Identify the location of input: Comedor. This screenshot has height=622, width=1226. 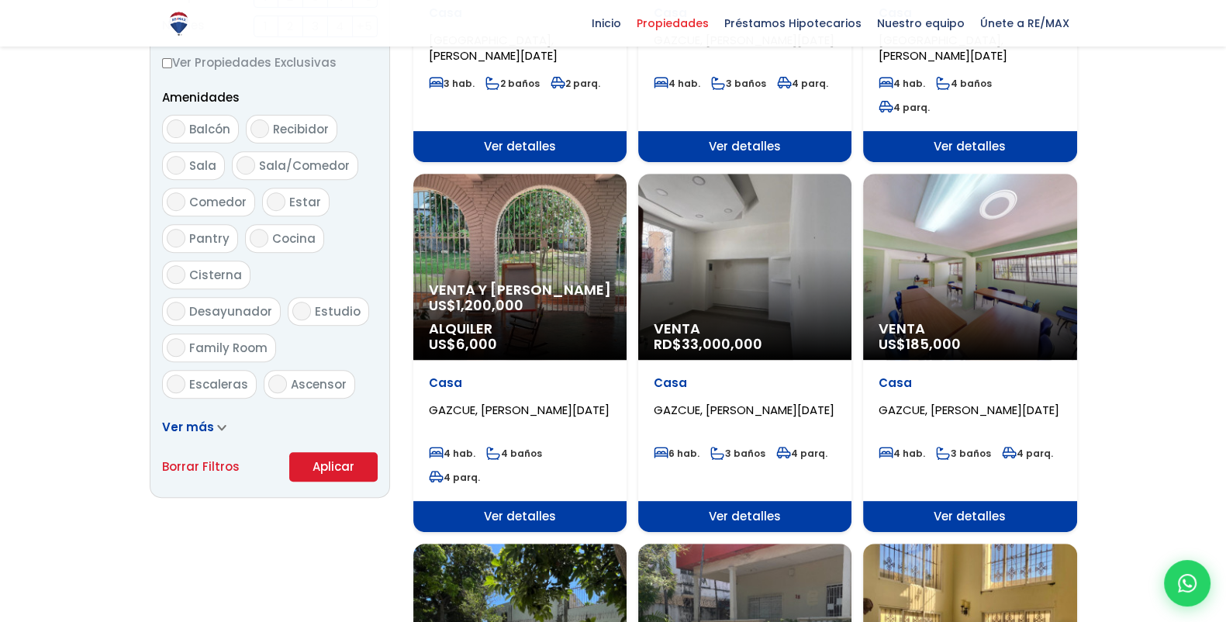
(176, 202).